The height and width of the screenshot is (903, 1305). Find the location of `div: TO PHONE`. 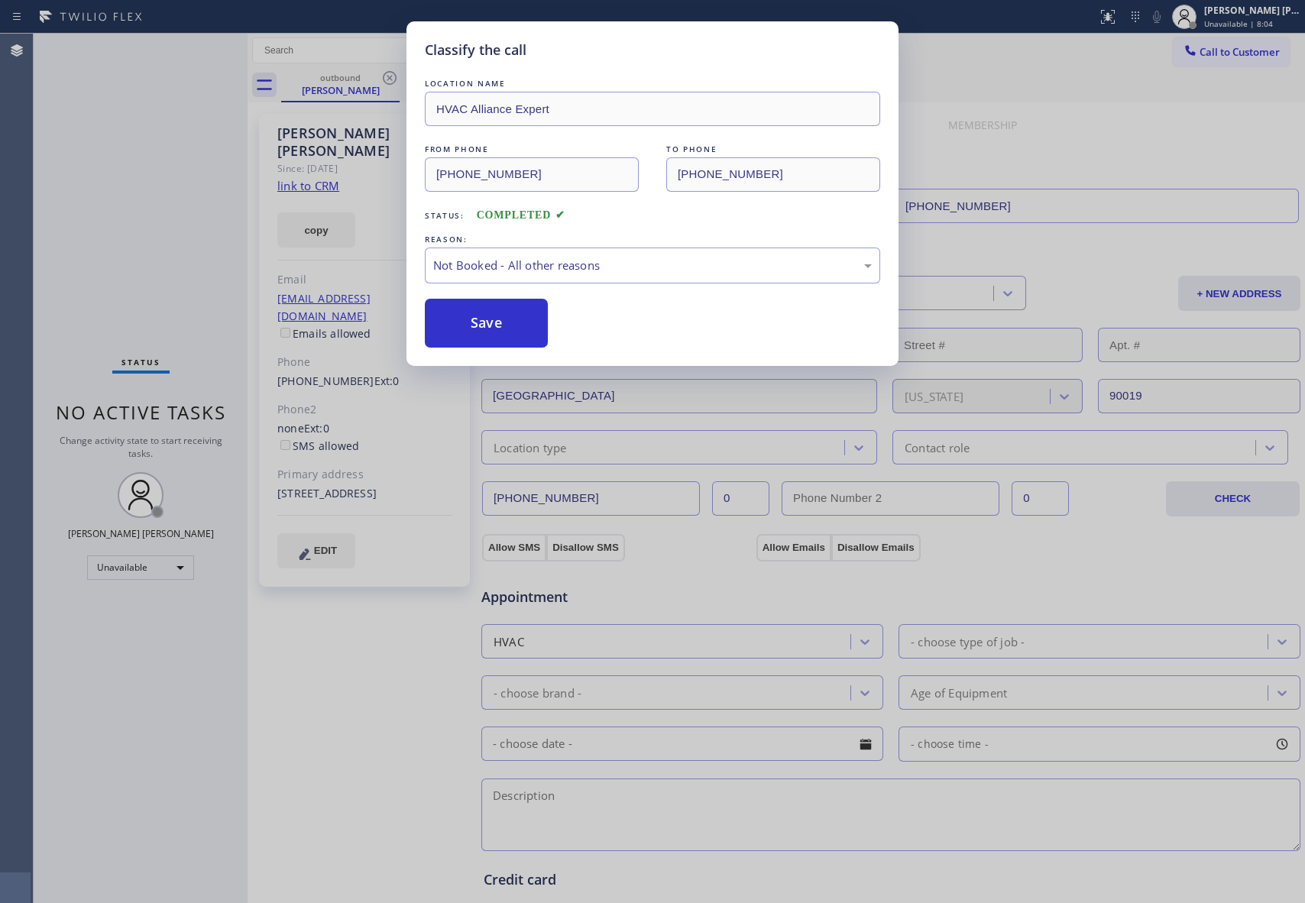

div: TO PHONE is located at coordinates (773, 149).